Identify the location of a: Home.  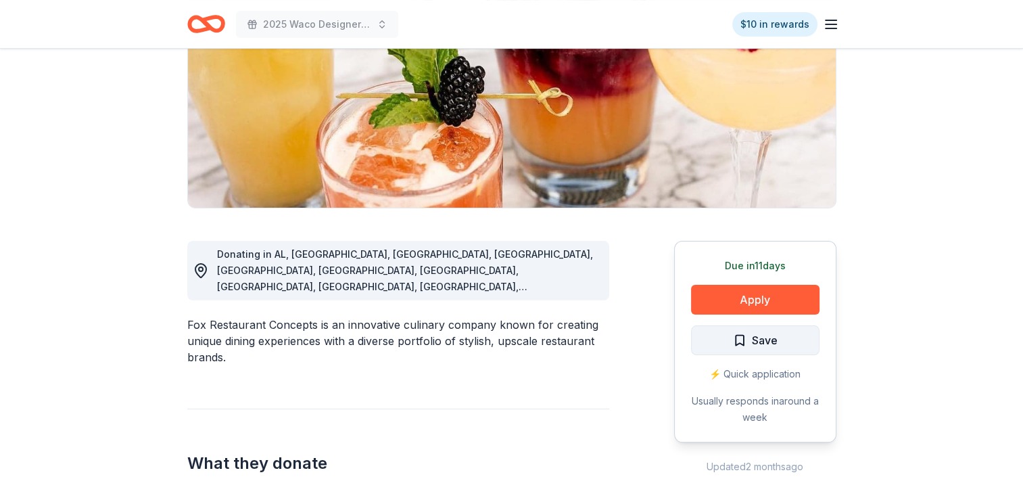
(206, 24).